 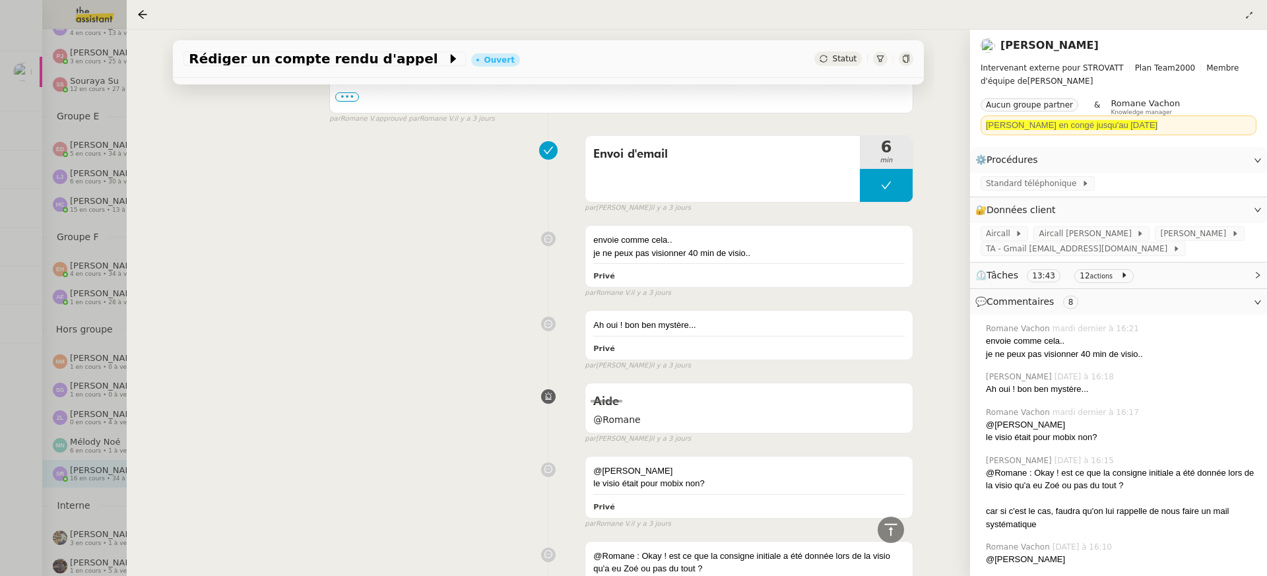 What do you see at coordinates (1033, 183) in the screenshot?
I see `span: Standard téléphonique` at bounding box center [1033, 183].